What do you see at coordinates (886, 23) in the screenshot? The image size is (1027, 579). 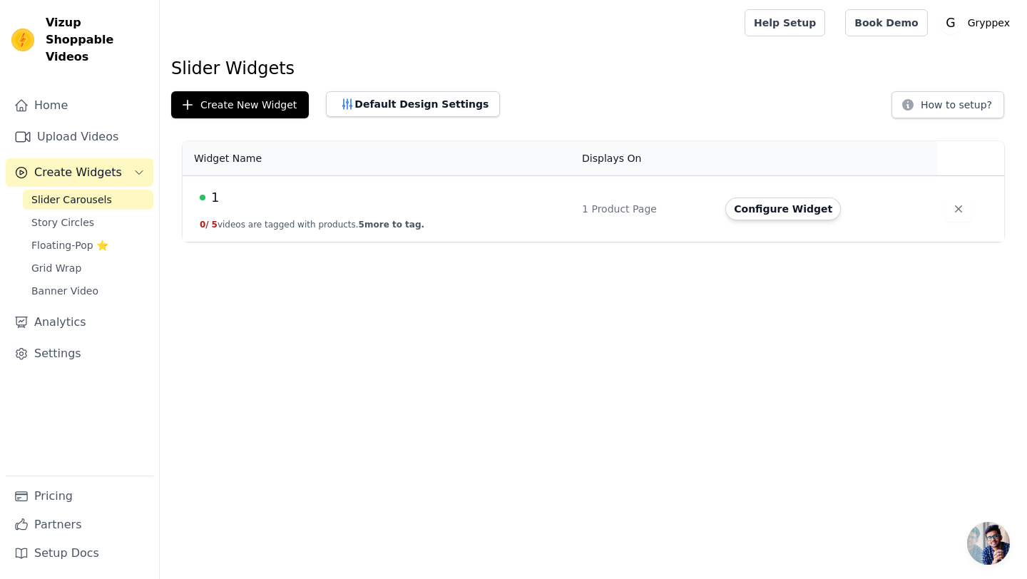 I see `a: Book Demo` at bounding box center [886, 23].